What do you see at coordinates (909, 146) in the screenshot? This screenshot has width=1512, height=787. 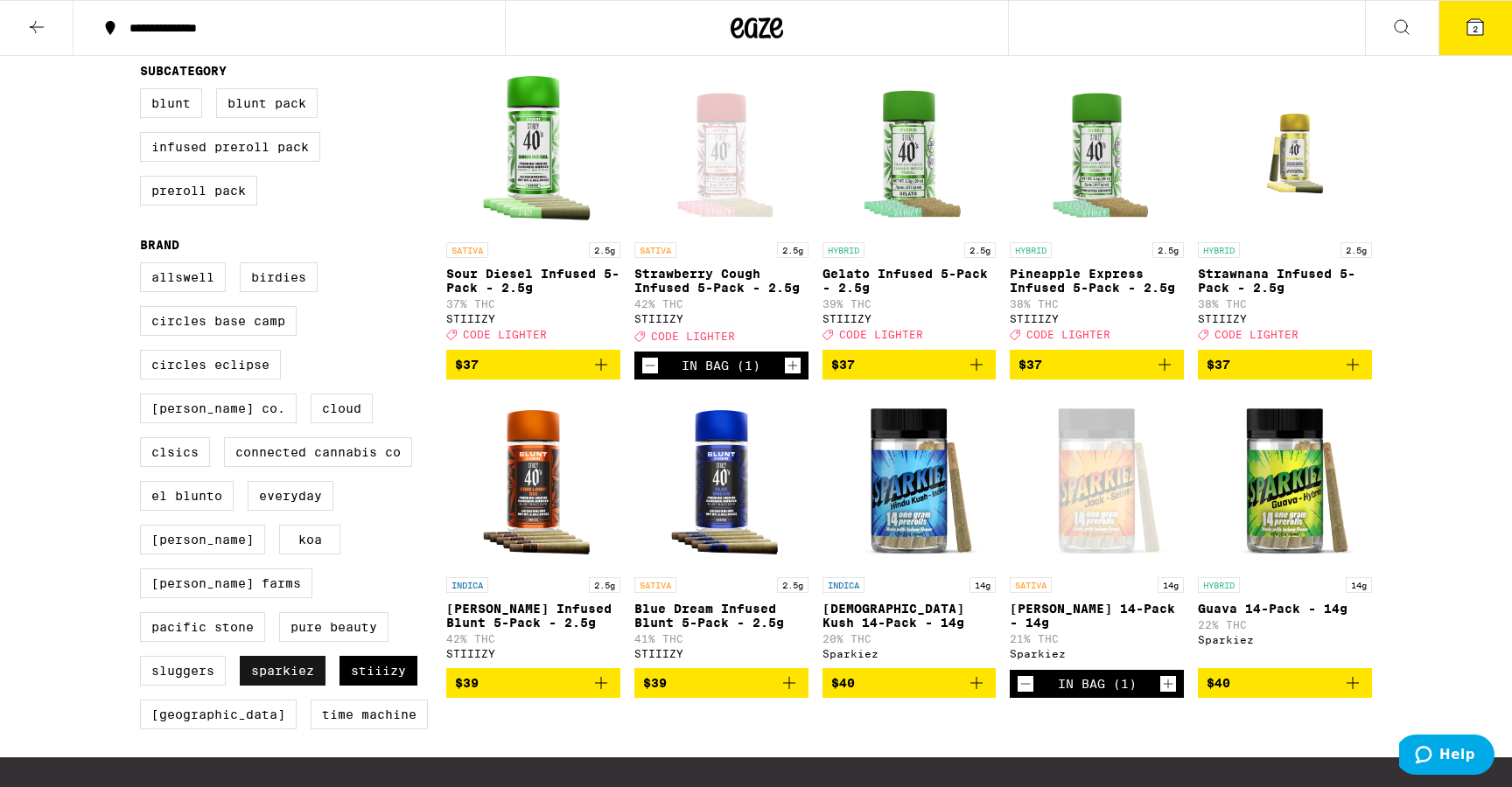 I see `img: STIIIZY - Gelato Infused 5-Pack - 2.5g` at bounding box center [909, 146].